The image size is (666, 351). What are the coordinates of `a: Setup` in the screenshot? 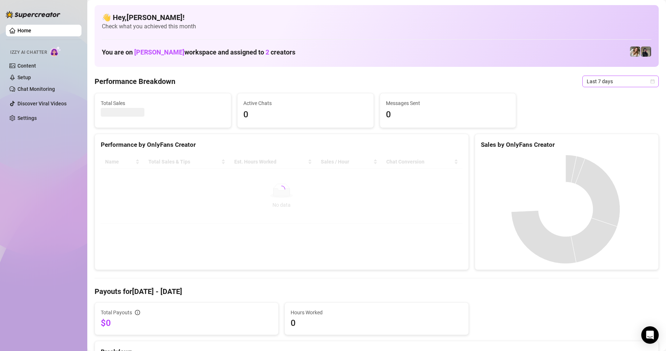 It's located at (24, 77).